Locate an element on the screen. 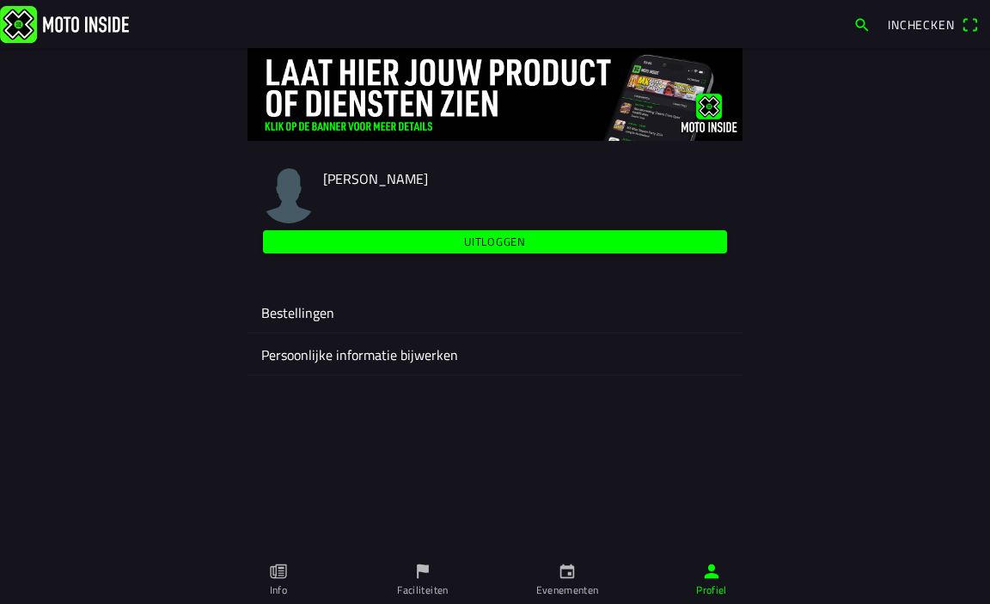 The height and width of the screenshot is (604, 990). img: moto-inside-avatar.png is located at coordinates (289, 196).